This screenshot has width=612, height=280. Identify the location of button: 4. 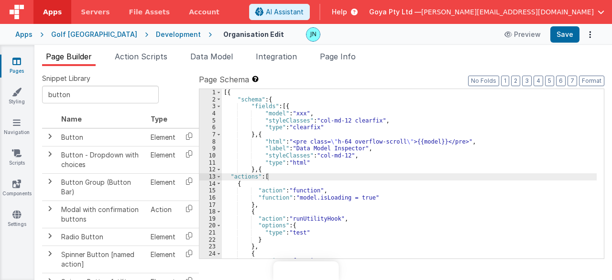
(539, 81).